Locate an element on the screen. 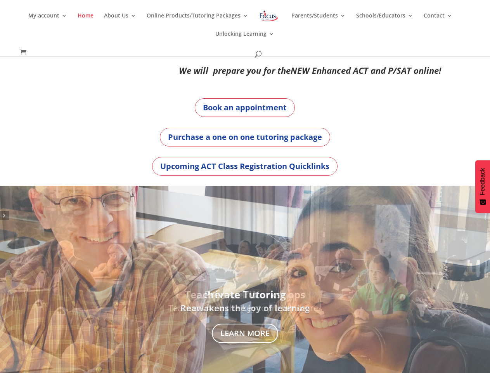 The image size is (490, 373). strong: Private Tutoring is located at coordinates (245, 294).